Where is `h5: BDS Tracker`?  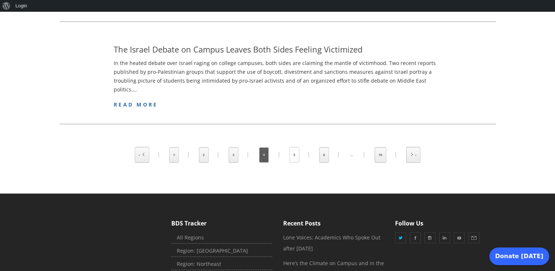
h5: BDS Tracker is located at coordinates (222, 223).